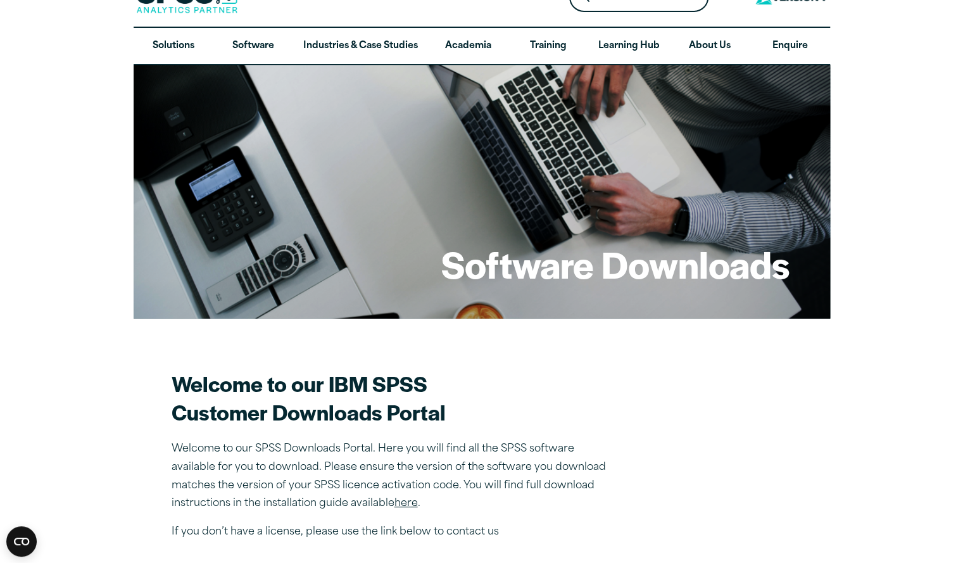 Image resolution: width=963 pixels, height=563 pixels. I want to click on h1: Software Downloads, so click(615, 264).